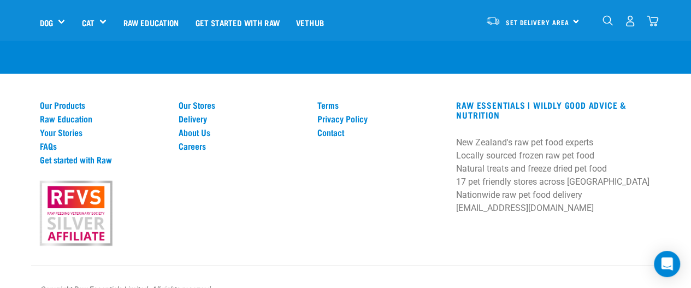 This screenshot has height=288, width=691. Describe the element at coordinates (241, 105) in the screenshot. I see `a: Our Stores` at that location.